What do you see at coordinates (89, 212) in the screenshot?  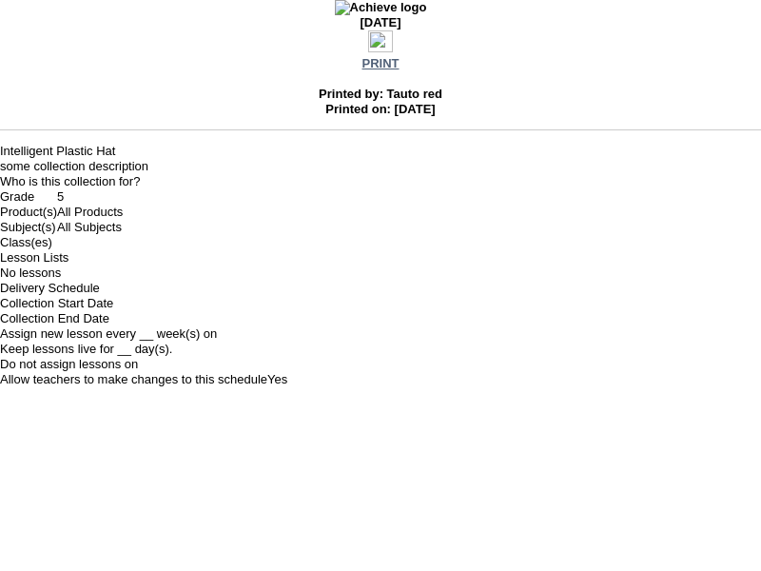 I see `td: All Products` at bounding box center [89, 212].